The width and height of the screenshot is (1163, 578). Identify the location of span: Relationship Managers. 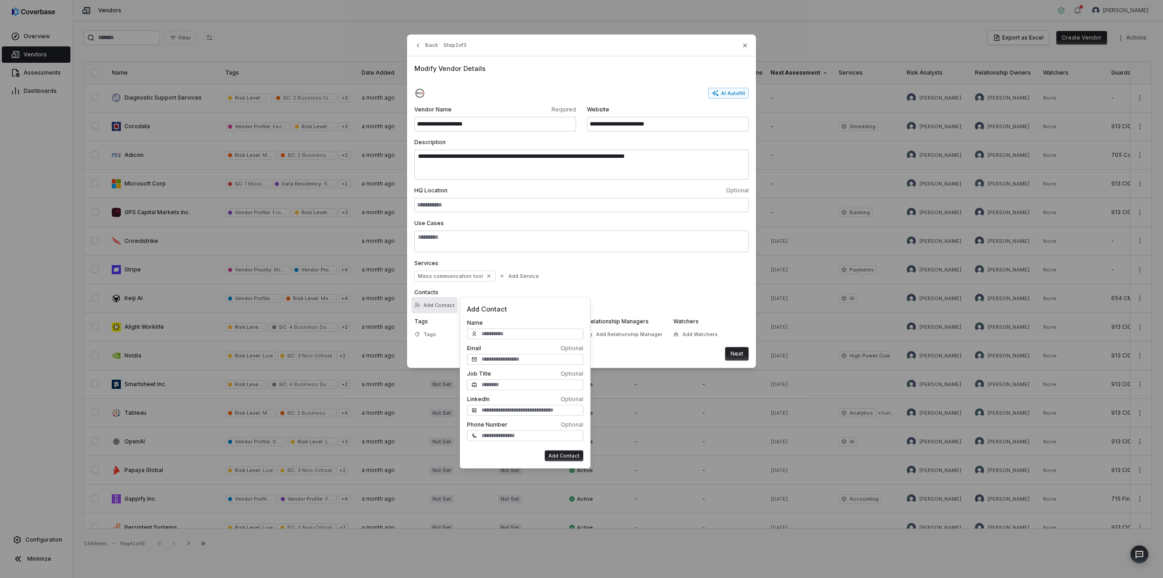
(618, 321).